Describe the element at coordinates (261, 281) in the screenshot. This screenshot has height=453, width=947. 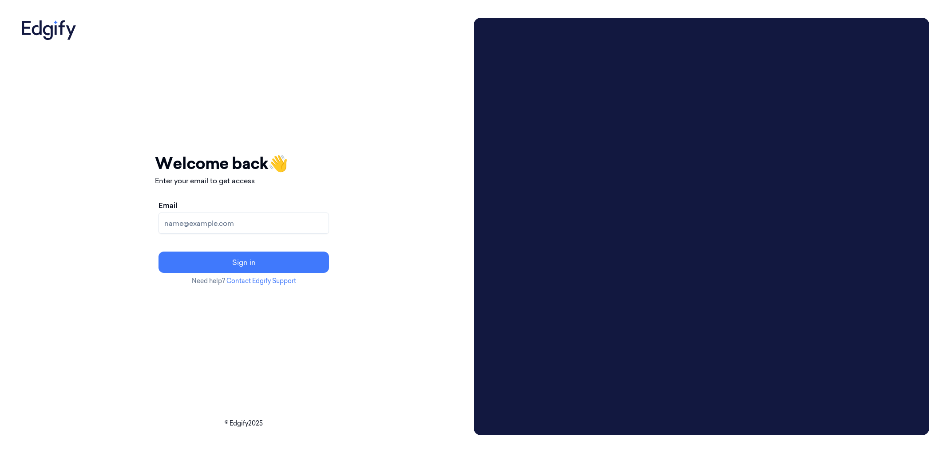
I see `a: Contact Edgify Support` at that location.